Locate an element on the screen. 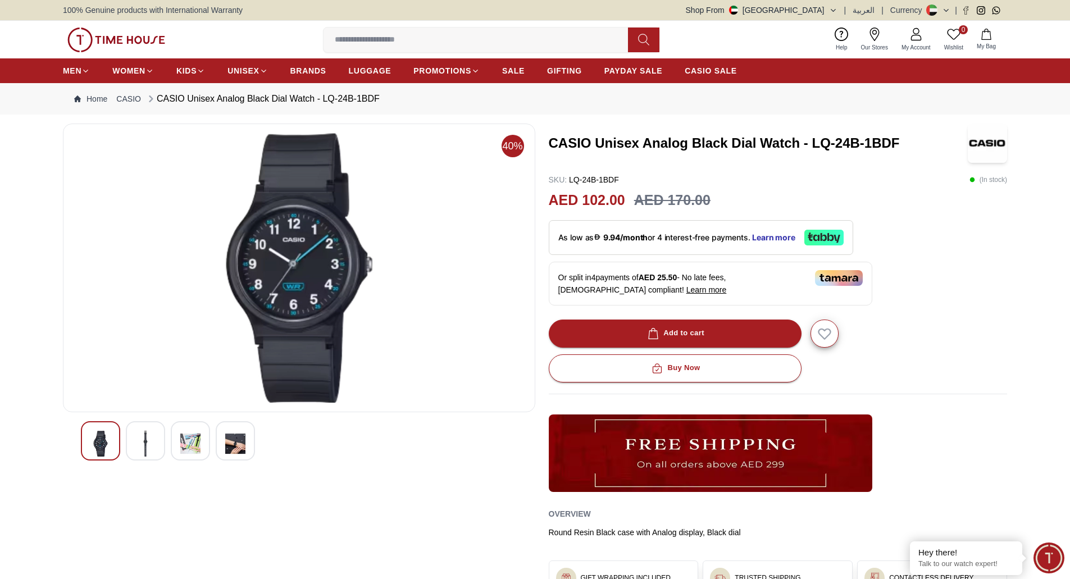 The image size is (1070, 579). a: Home is located at coordinates (90, 99).